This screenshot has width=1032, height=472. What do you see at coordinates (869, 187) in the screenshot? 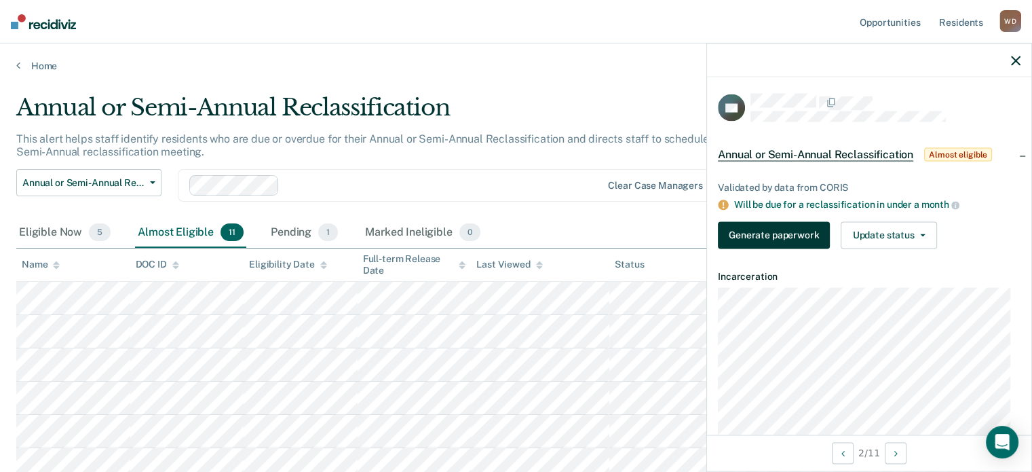
I see `div: Validated by data from CORIS` at bounding box center [869, 187].